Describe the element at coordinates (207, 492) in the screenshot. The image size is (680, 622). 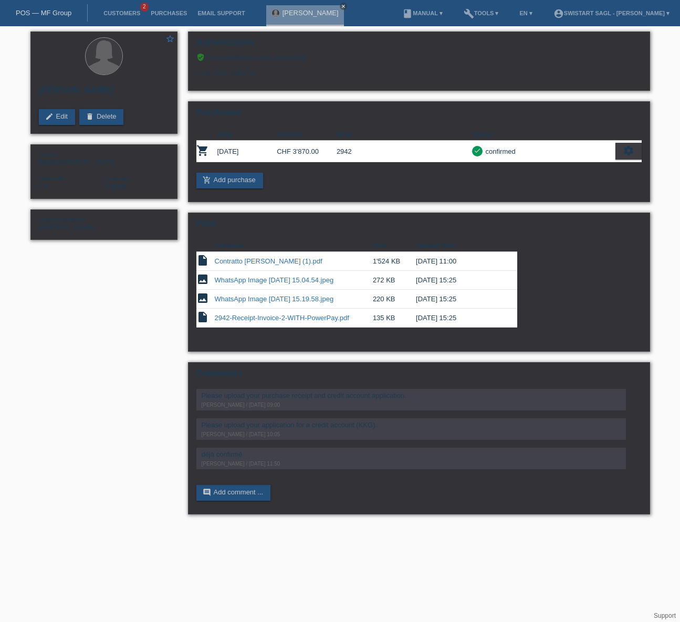
I see `i: comment` at that location.